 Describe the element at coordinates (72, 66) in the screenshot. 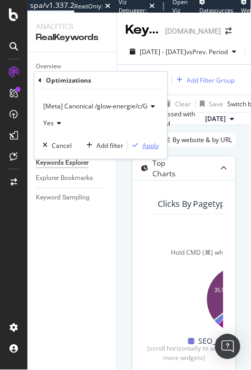

I see `a: Overview` at that location.